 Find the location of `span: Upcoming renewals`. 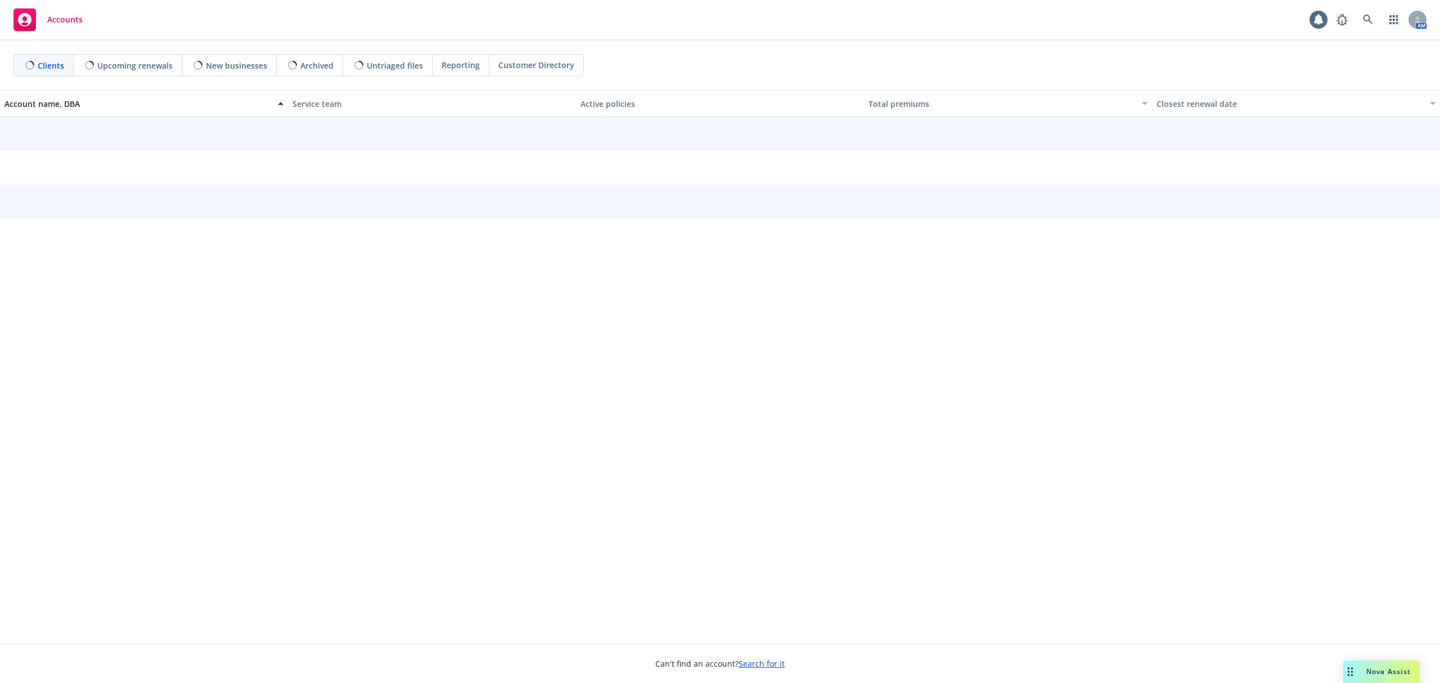

span: Upcoming renewals is located at coordinates (135, 65).